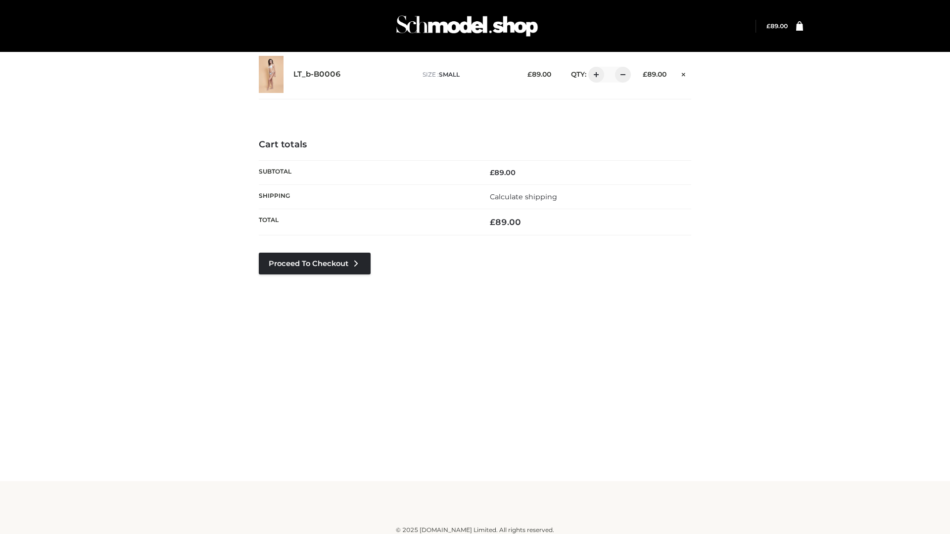 The height and width of the screenshot is (534, 950). I want to click on span: SMALL, so click(449, 74).